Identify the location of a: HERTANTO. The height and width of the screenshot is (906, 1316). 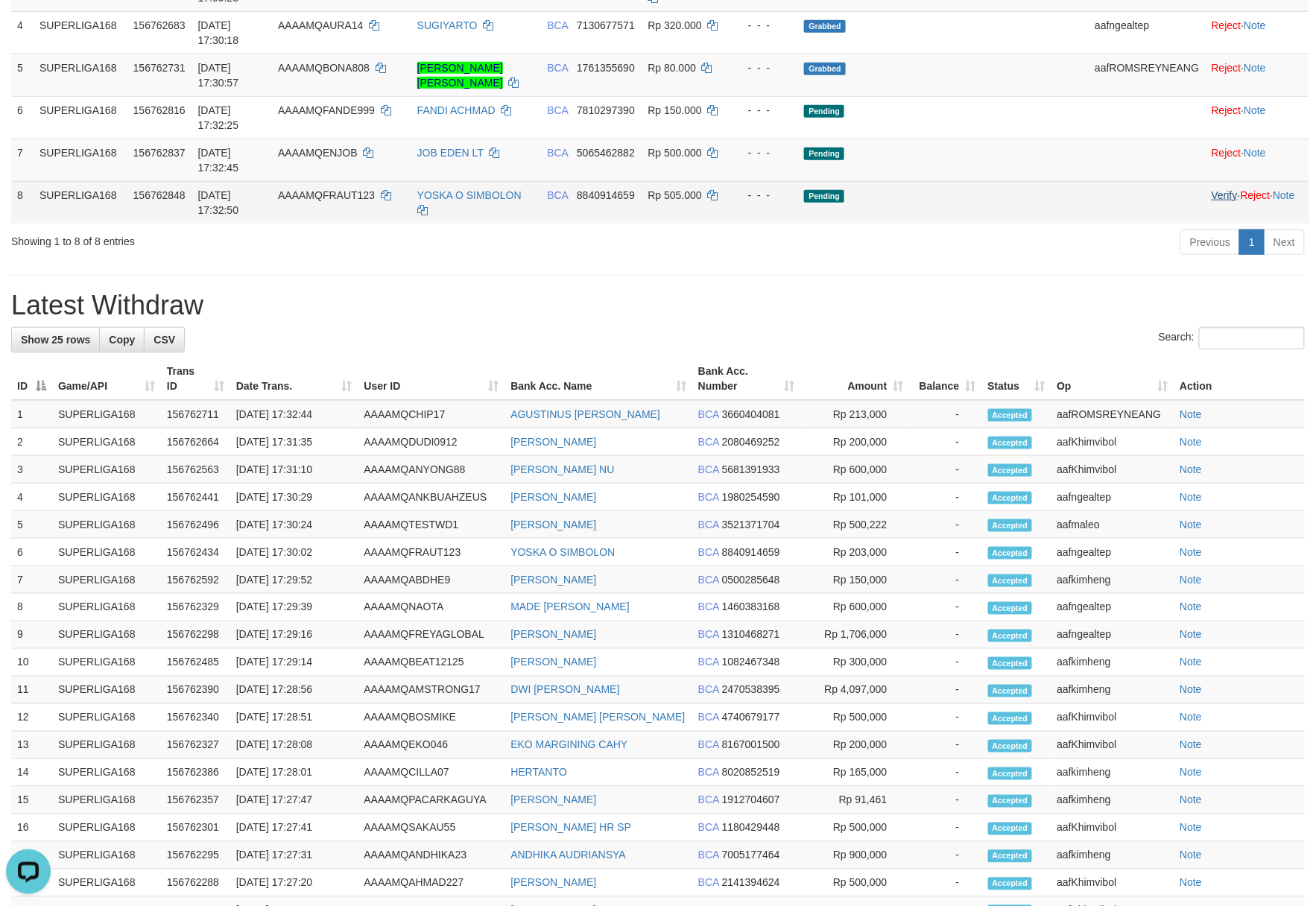
(538, 772).